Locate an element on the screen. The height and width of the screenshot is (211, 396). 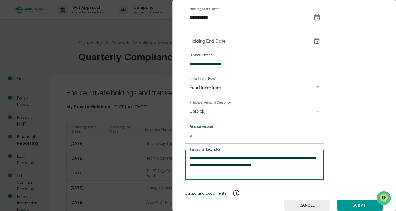
button: Open customer support is located at coordinates (8, 8).